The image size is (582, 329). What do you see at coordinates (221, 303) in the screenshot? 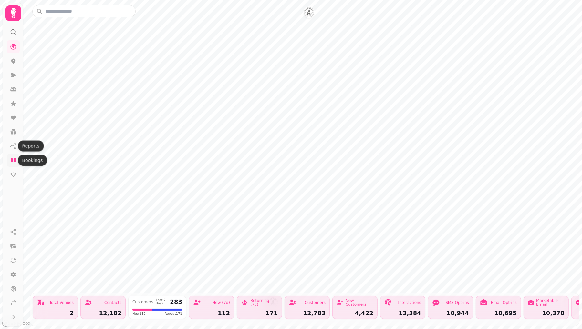
I see `div: New (7d)` at bounding box center [221, 303].